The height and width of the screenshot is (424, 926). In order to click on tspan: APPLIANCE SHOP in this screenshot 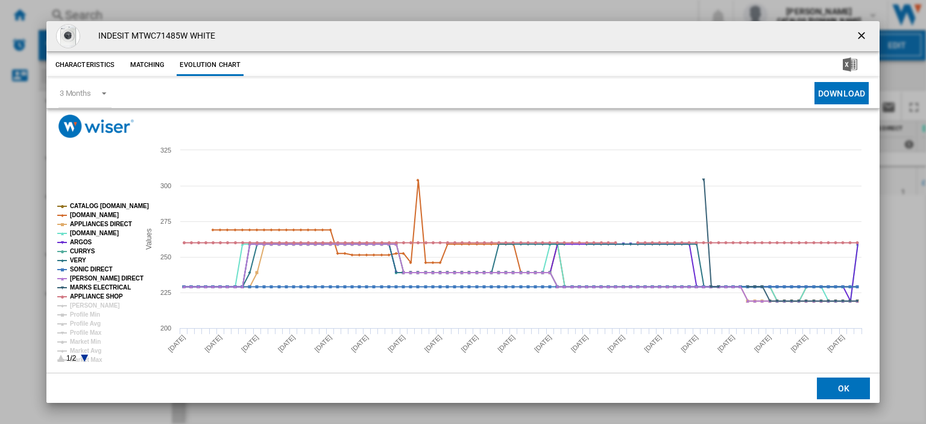, I will do `click(96, 296)`.